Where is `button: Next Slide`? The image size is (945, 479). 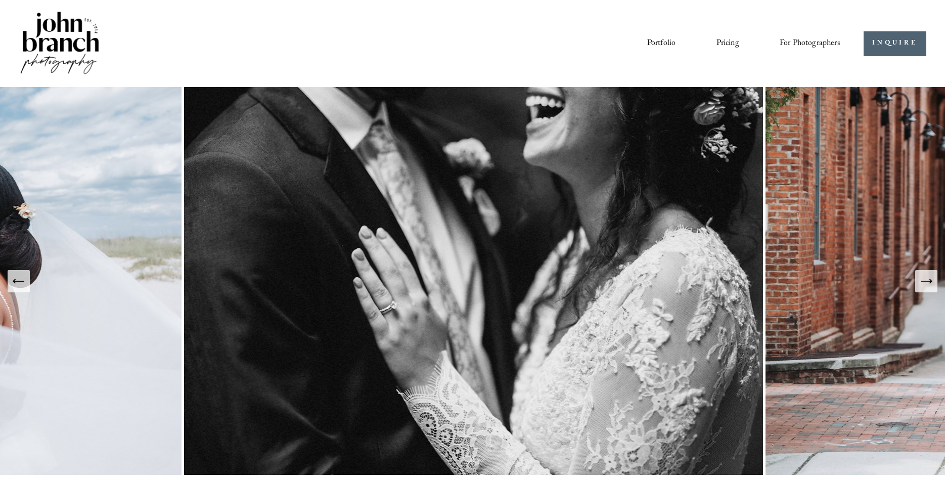
button: Next Slide is located at coordinates (926, 281).